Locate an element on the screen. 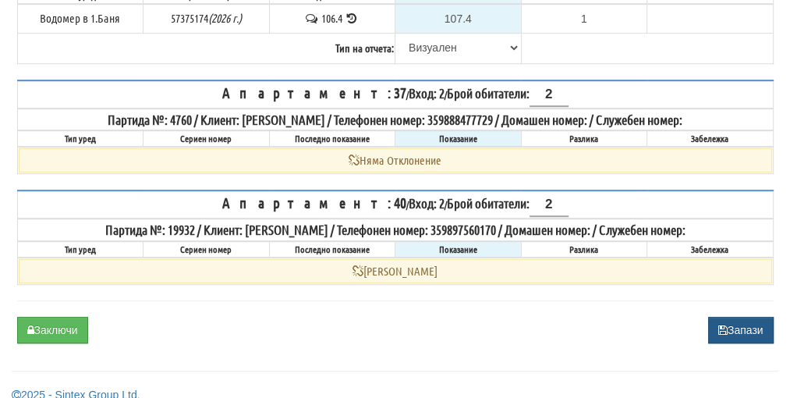  td: Водомер в 1.Баня is located at coordinates (80, 19).